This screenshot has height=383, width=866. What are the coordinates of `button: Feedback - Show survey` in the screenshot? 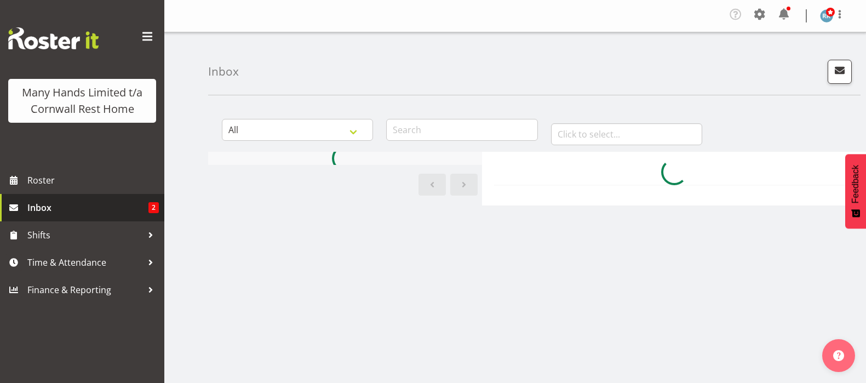 It's located at (856, 191).